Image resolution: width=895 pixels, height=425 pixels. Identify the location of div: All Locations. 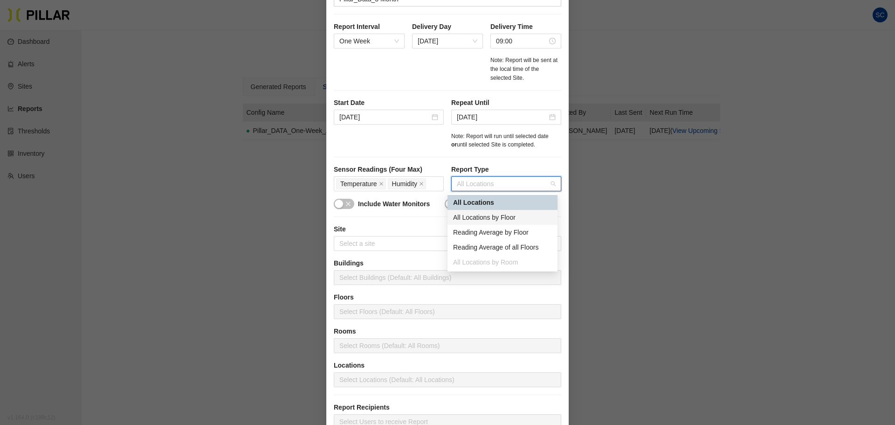
(503, 202).